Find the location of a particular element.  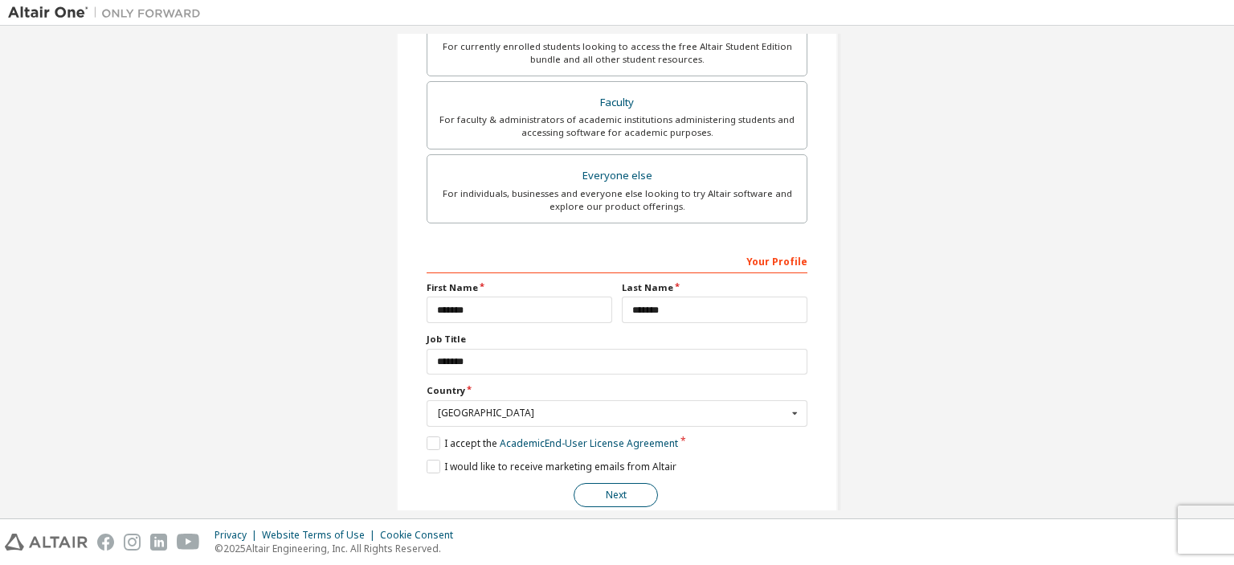

label: Country is located at coordinates (617, 391).